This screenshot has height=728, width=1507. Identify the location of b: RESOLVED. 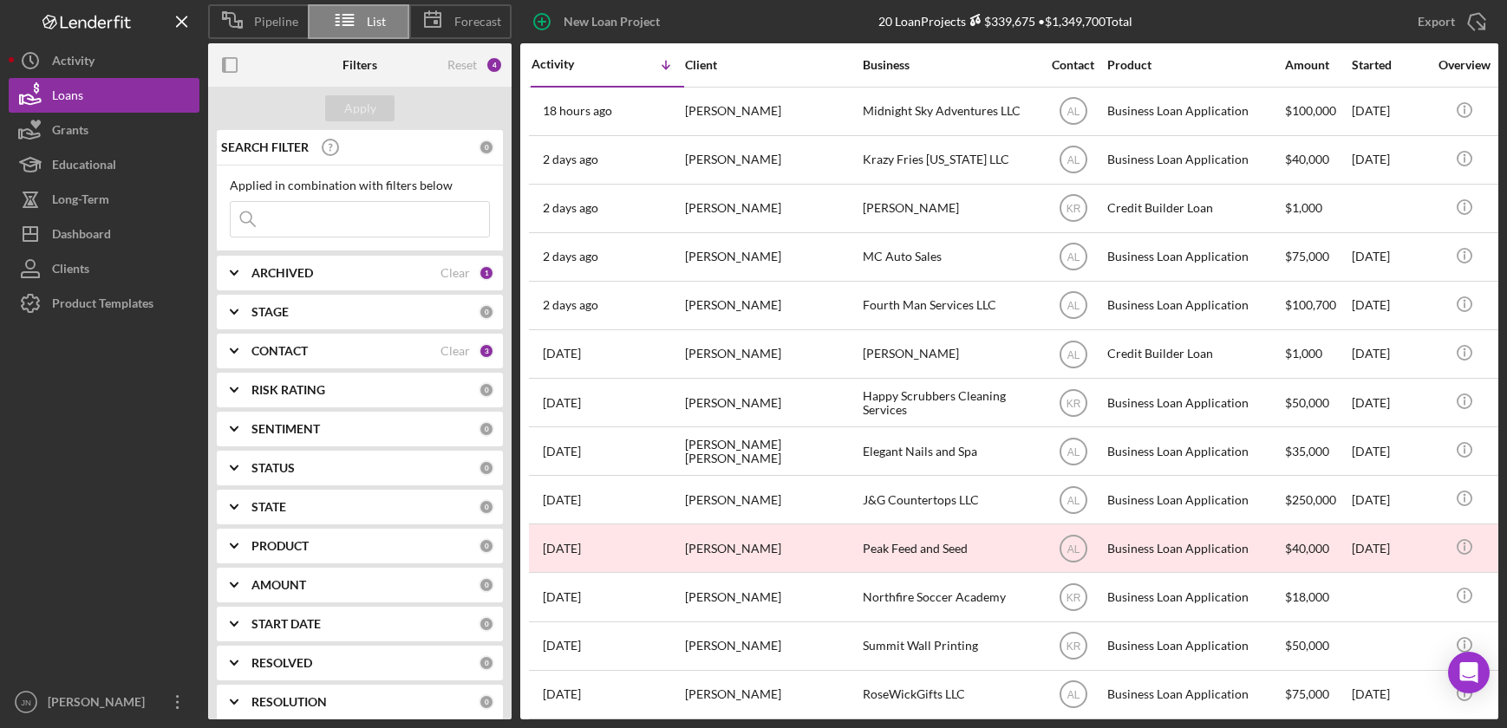
(282, 663).